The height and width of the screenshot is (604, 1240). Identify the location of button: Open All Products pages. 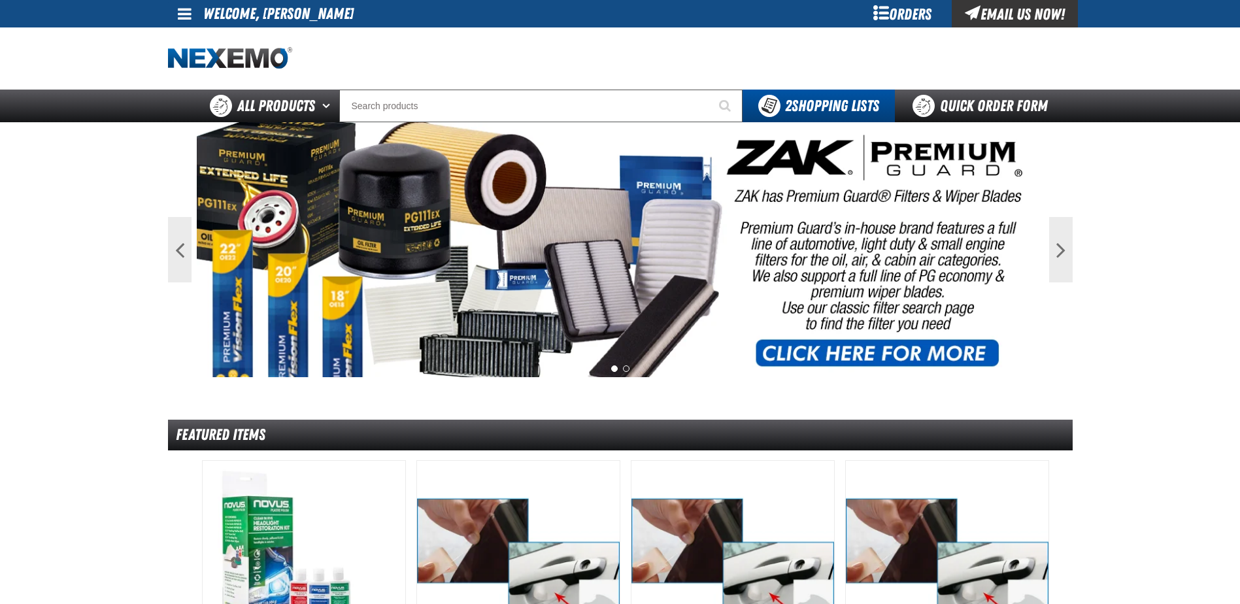
(328, 106).